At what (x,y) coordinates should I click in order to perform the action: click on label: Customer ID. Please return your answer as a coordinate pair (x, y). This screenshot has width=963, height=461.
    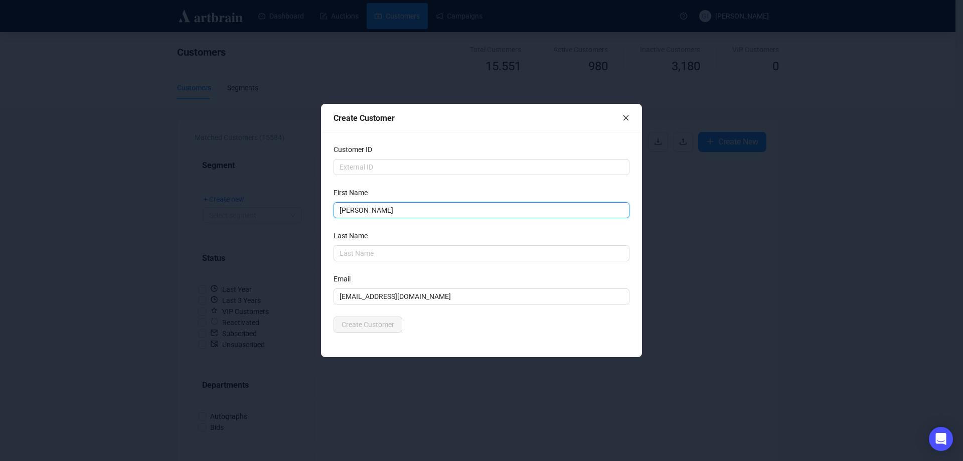
    Looking at the image, I should click on (356, 149).